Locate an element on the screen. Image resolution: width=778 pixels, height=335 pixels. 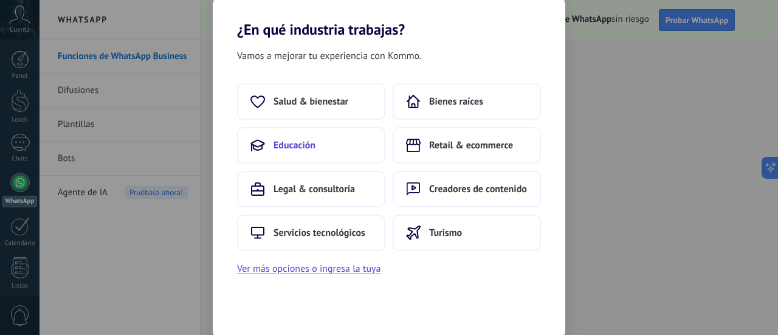
button: Servicios tecnológicos is located at coordinates (311, 233).